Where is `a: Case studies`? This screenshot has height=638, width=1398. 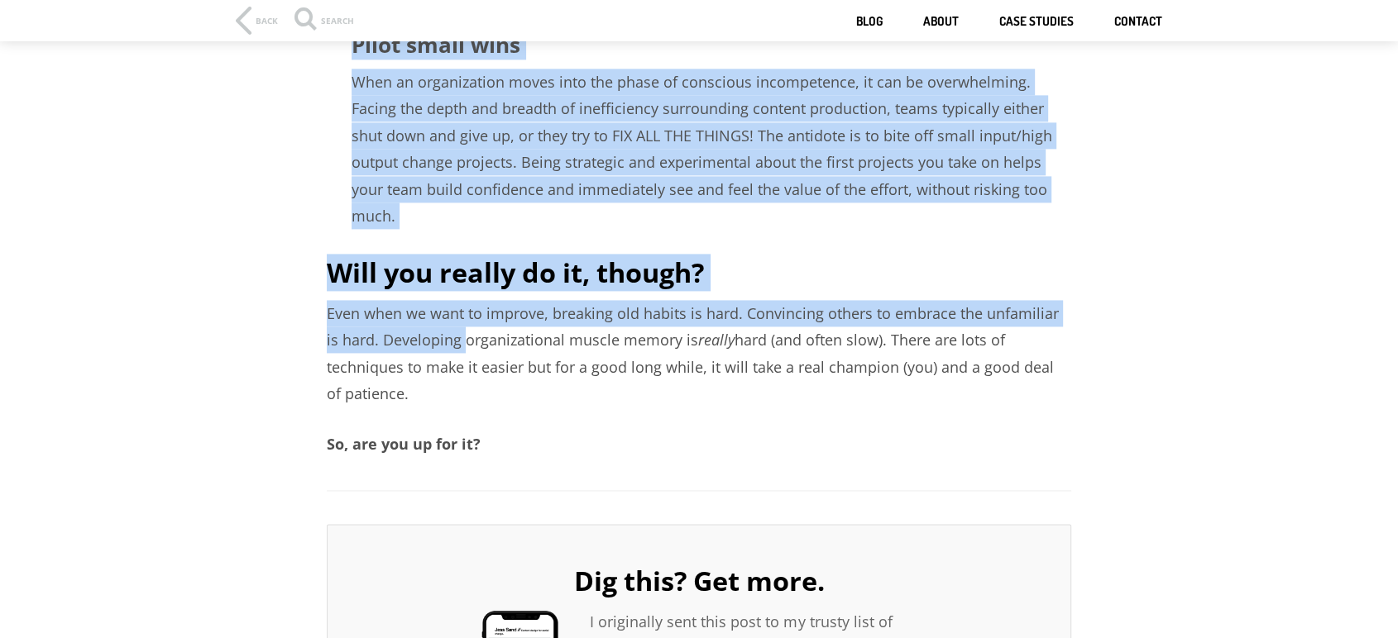 a: Case studies is located at coordinates (1036, 22).